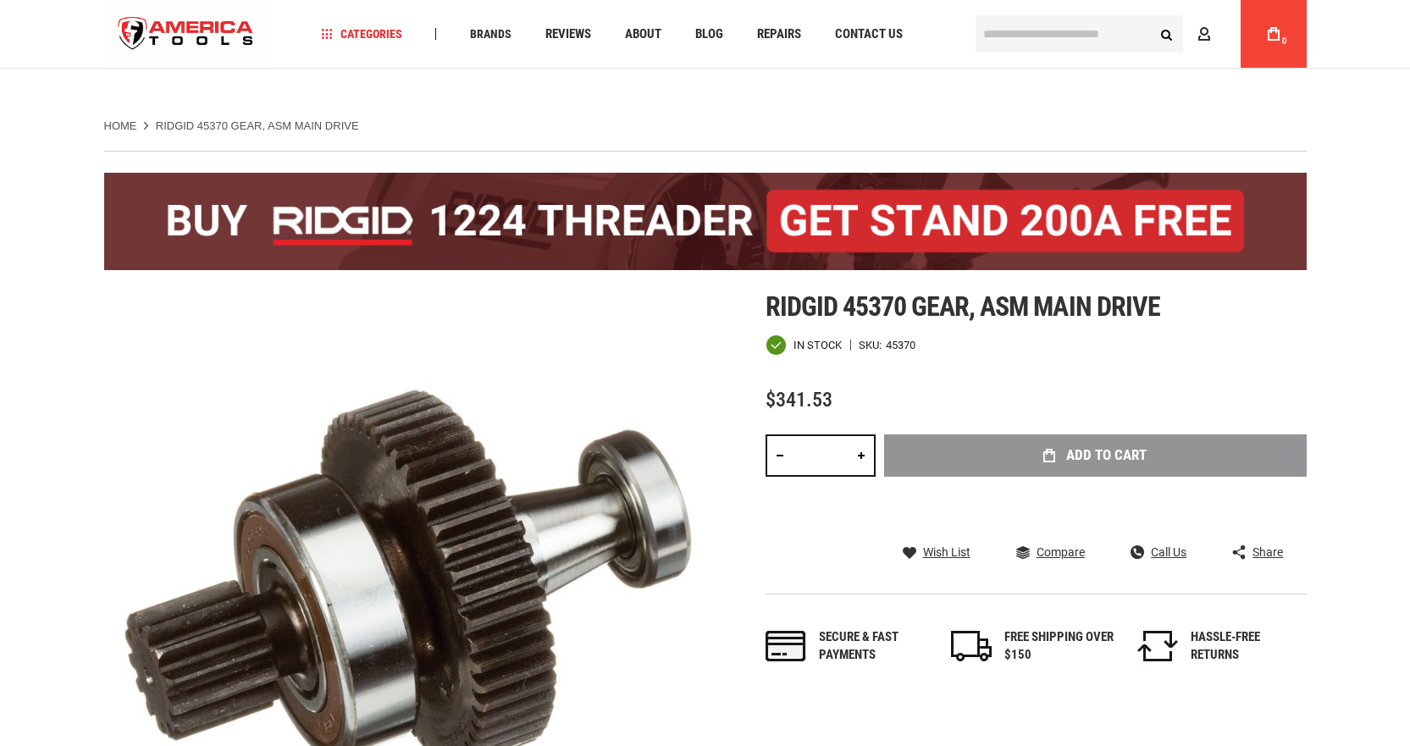 This screenshot has width=1410, height=746. What do you see at coordinates (186, 34) in the screenshot?
I see `a: store logo` at bounding box center [186, 34].